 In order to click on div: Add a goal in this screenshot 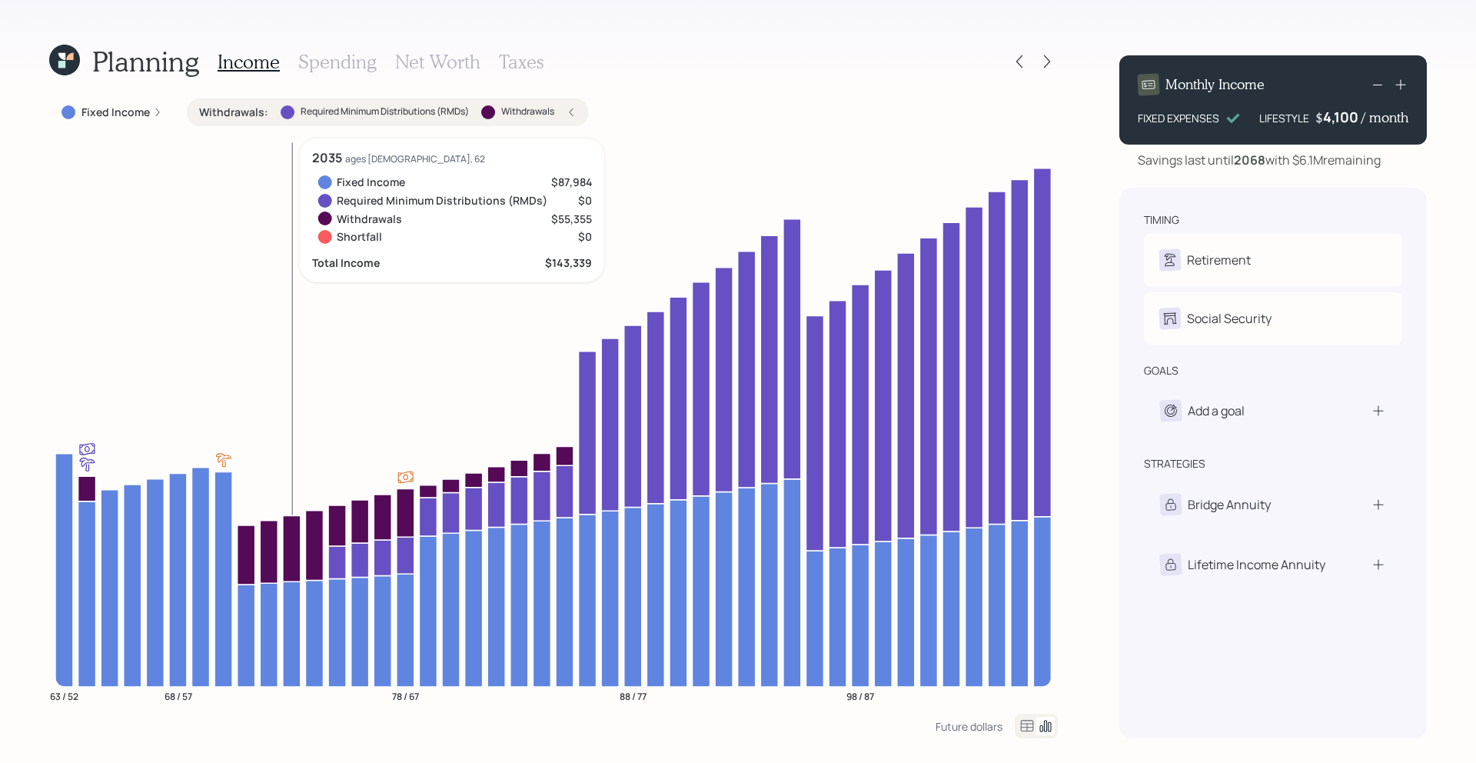, I will do `click(1216, 411)`.